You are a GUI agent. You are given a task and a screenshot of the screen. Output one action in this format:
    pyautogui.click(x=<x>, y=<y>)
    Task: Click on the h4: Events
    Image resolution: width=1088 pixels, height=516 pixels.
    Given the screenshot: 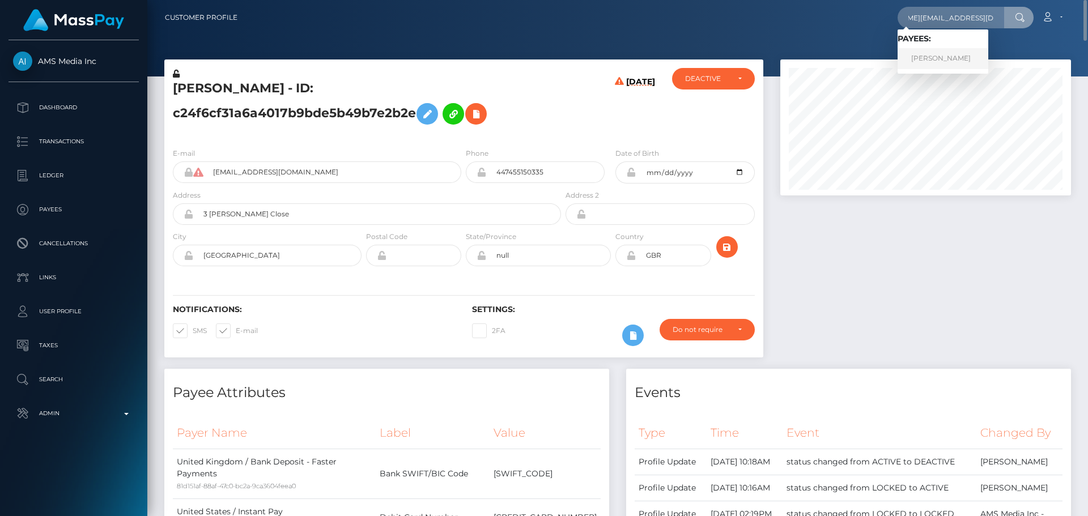 What is the action you would take?
    pyautogui.click(x=848, y=393)
    